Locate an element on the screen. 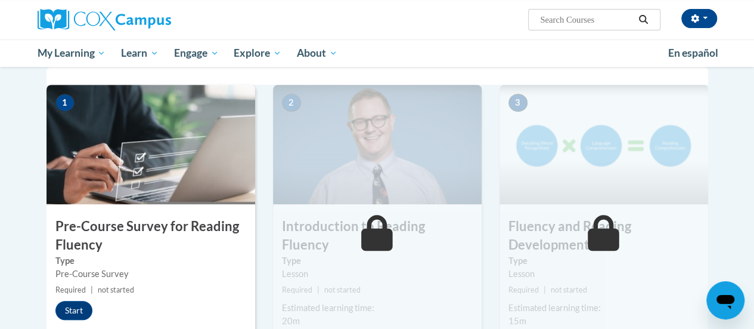 The image size is (754, 329). a: Explore is located at coordinates (258, 53).